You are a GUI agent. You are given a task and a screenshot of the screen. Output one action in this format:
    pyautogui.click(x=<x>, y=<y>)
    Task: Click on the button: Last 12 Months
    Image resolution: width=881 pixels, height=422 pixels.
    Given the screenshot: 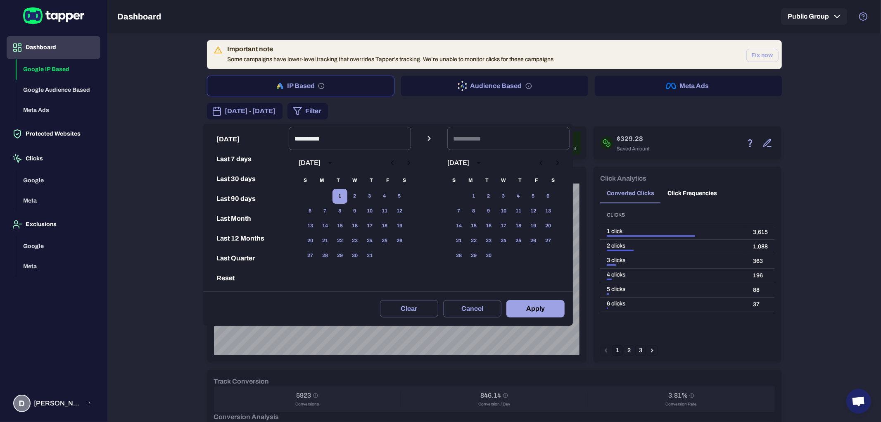 What is the action you would take?
    pyautogui.click(x=246, y=238)
    